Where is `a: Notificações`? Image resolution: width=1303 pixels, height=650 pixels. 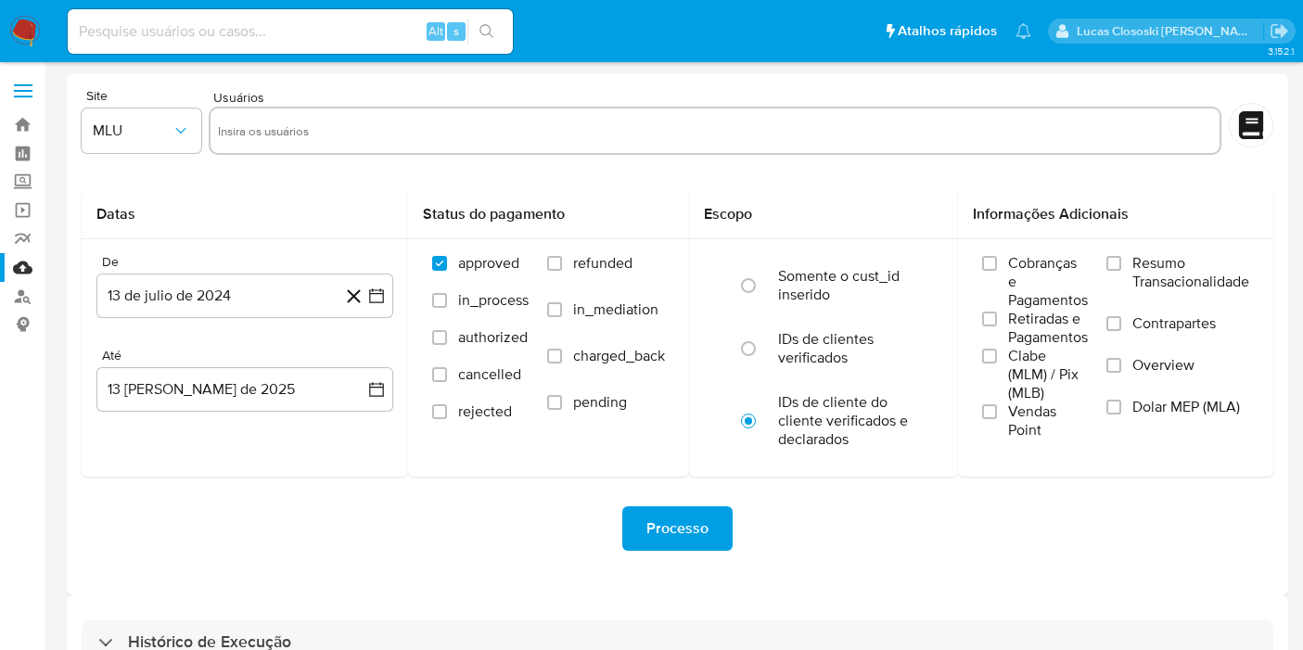
a: Notificações is located at coordinates (1023, 31).